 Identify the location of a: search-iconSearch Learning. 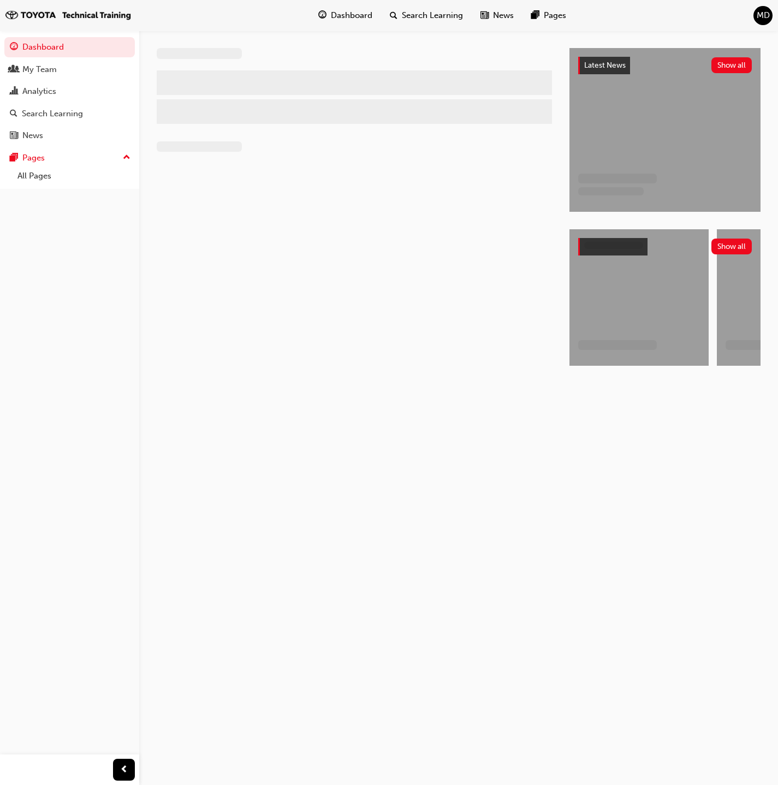
(426, 15).